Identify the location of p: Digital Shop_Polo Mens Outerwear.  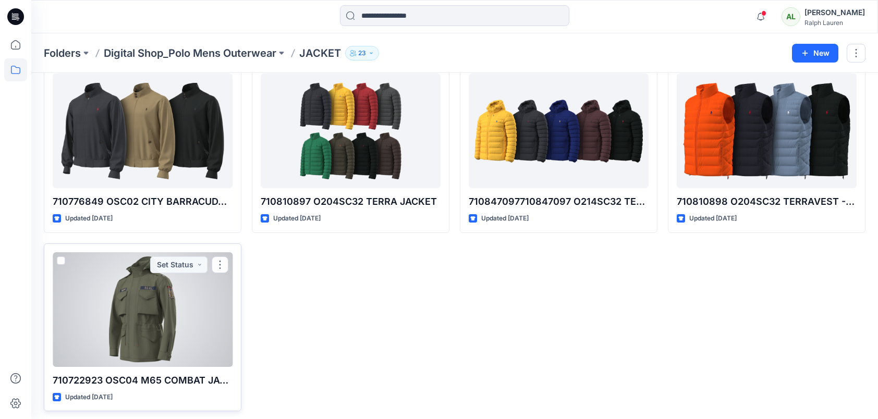
(190, 53).